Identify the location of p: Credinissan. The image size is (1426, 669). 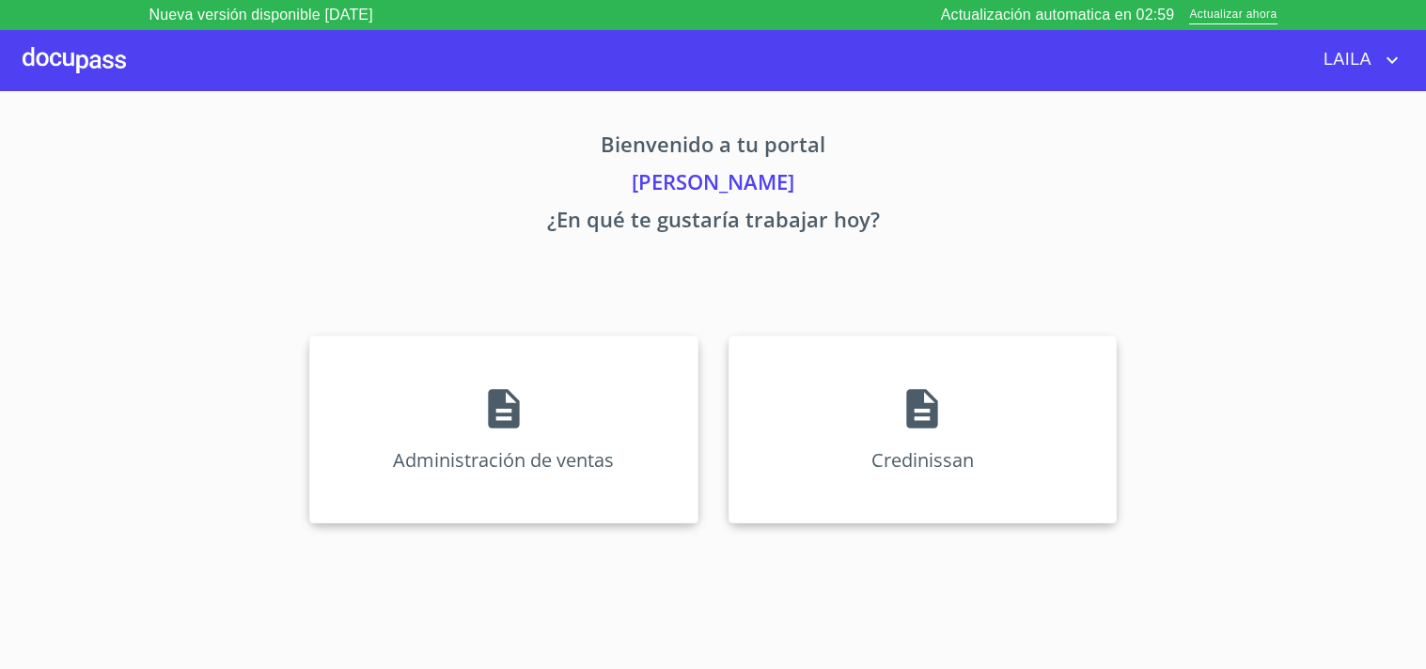
(922, 460).